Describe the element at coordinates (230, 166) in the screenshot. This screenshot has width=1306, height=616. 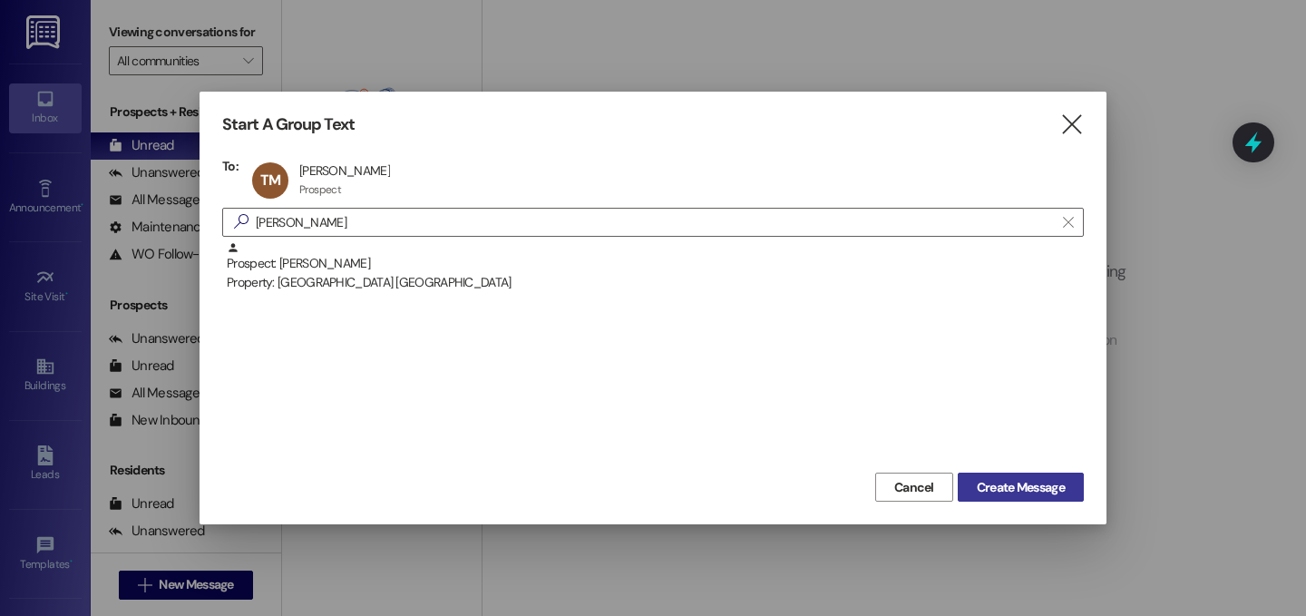
I see `h3: To:` at that location.